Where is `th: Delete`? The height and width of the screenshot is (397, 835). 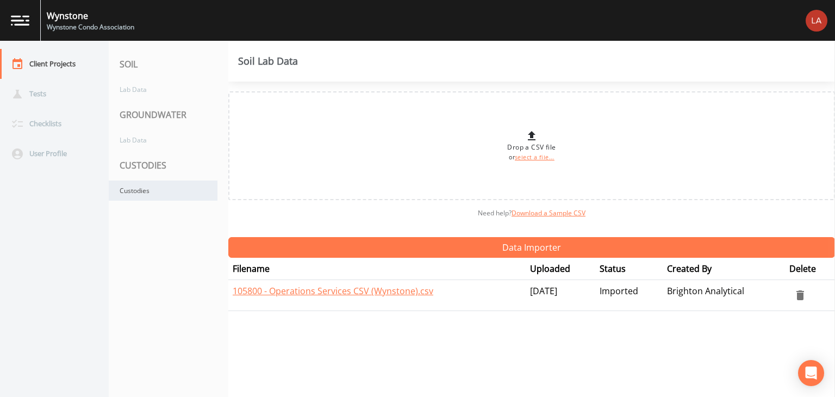
th: Delete is located at coordinates (810, 268).